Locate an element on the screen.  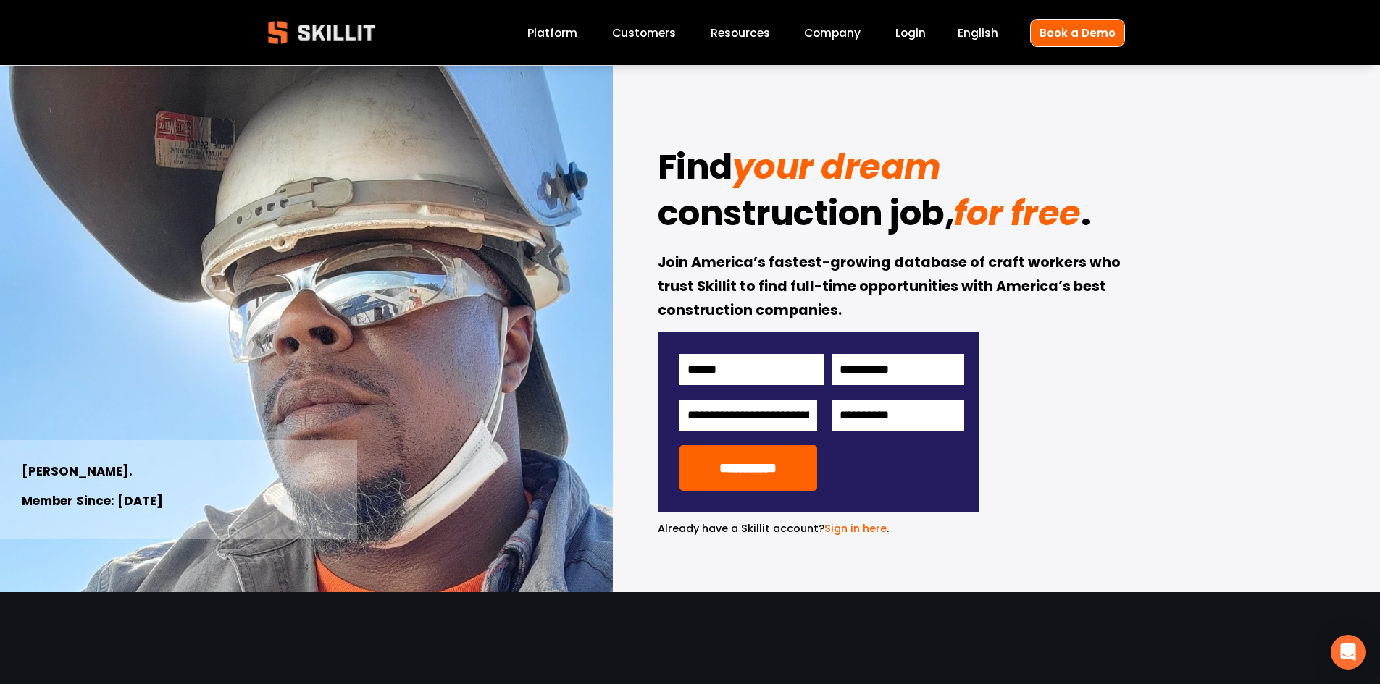
a: Company is located at coordinates (832, 33).